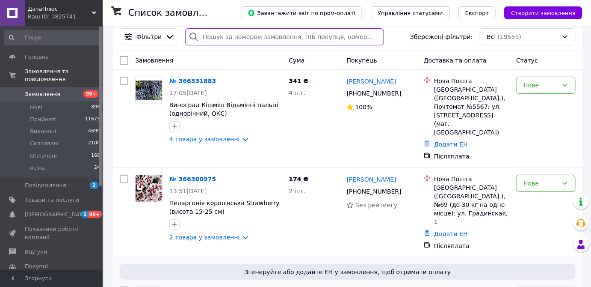 The image size is (591, 287). Describe the element at coordinates (224, 109) in the screenshot. I see `a: Виноград Кішміш Відьмінні пальці (однорічний, ОКС)` at that location.